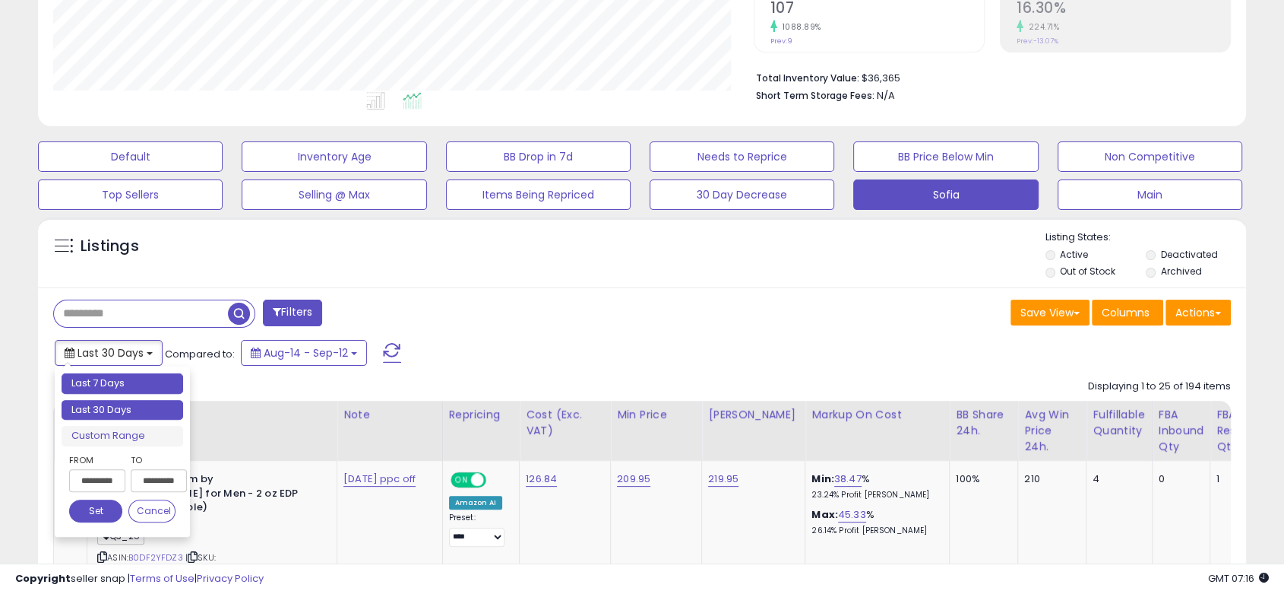 The width and height of the screenshot is (1284, 594). Describe the element at coordinates (122, 435) in the screenshot. I see `li: Custom Range` at that location.